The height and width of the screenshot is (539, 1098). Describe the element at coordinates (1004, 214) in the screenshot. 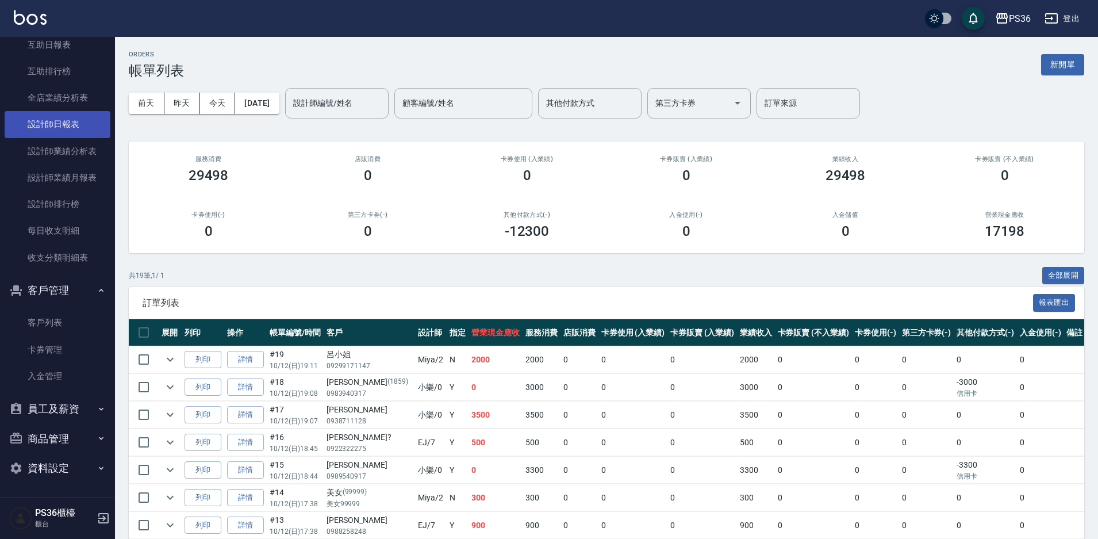

I see `h2: 營業現金應收` at that location.